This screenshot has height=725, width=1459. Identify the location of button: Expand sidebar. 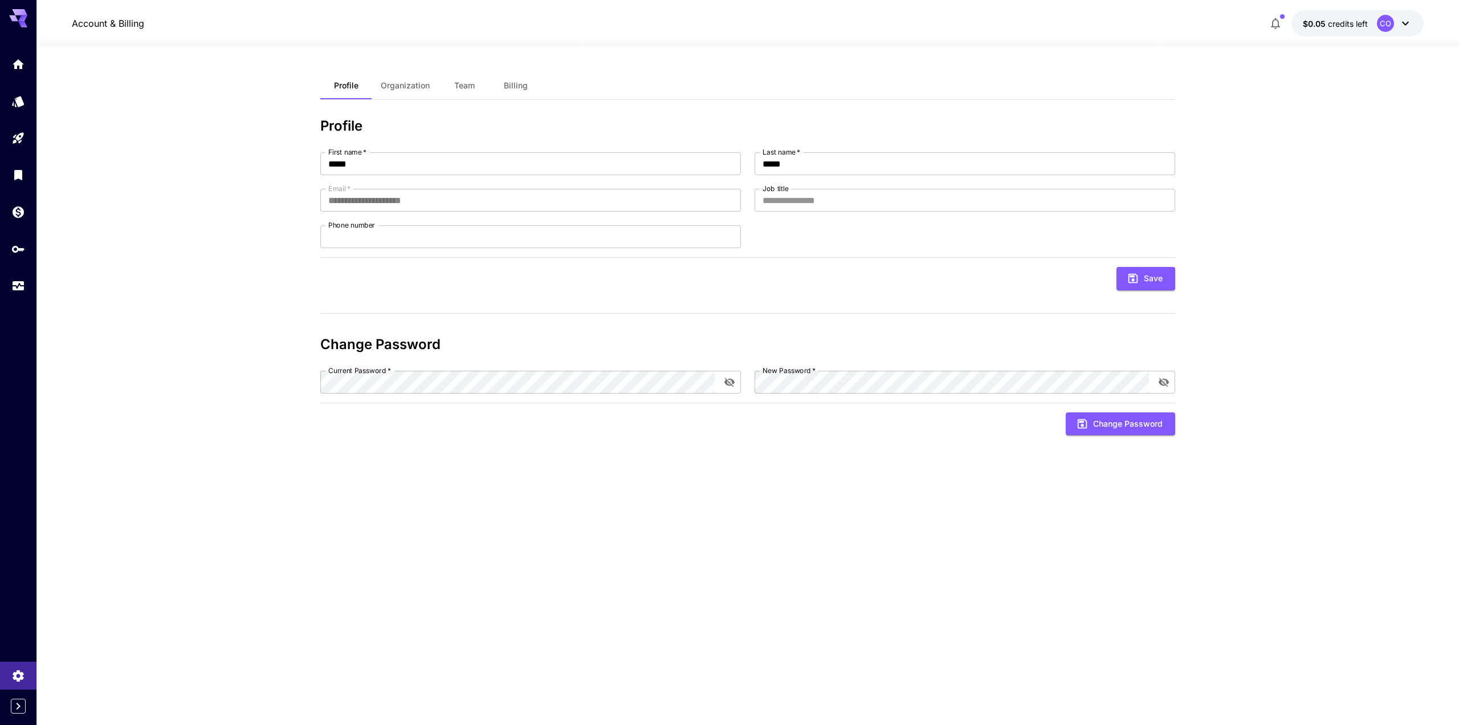
(18, 706).